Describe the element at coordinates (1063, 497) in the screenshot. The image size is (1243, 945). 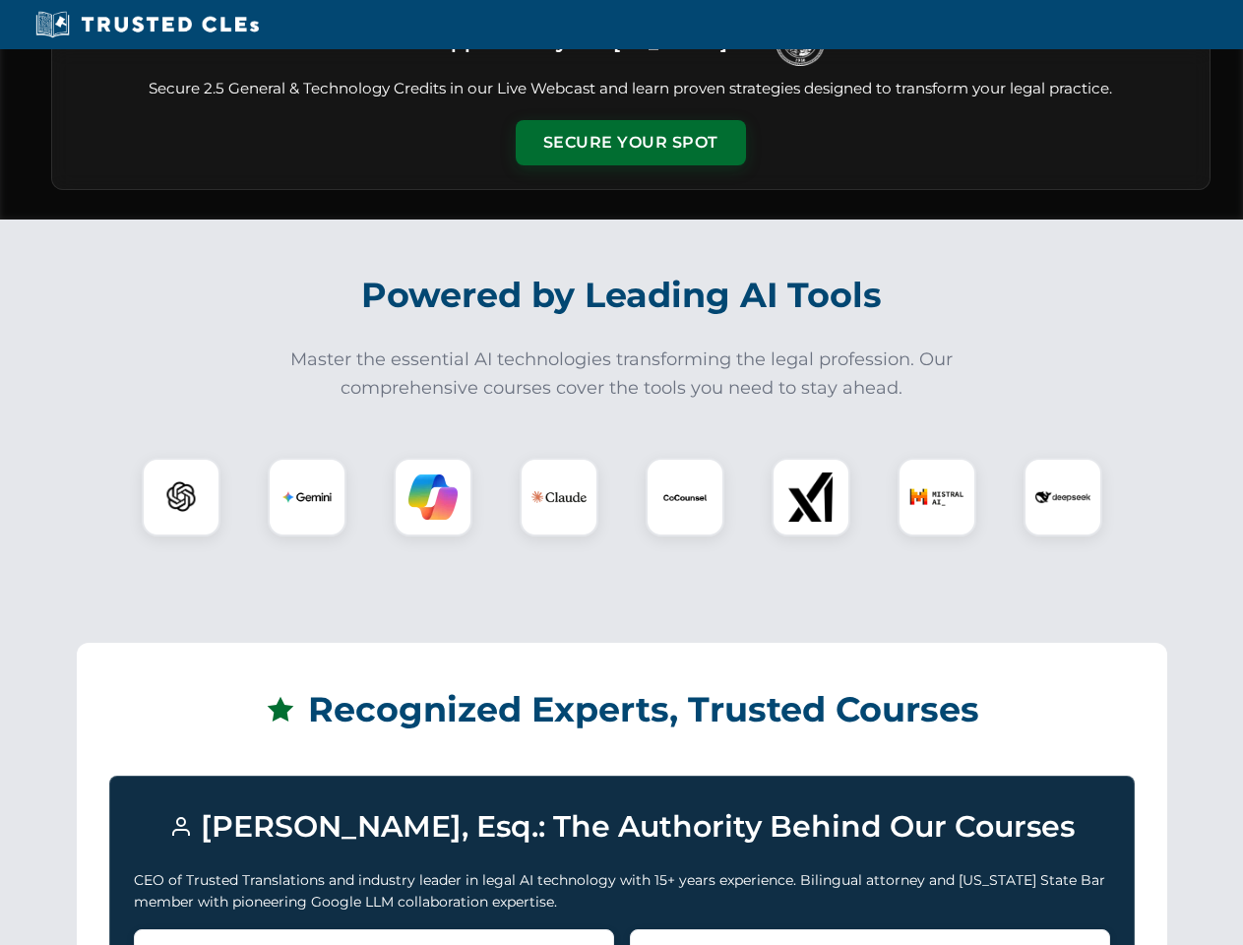
I see `div: DeepSeek` at that location.